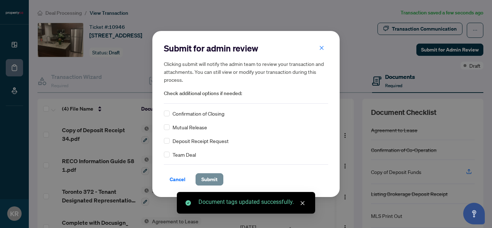 The height and width of the screenshot is (228, 492). What do you see at coordinates (198, 113) in the screenshot?
I see `span: Confirmation of Closing` at bounding box center [198, 113].